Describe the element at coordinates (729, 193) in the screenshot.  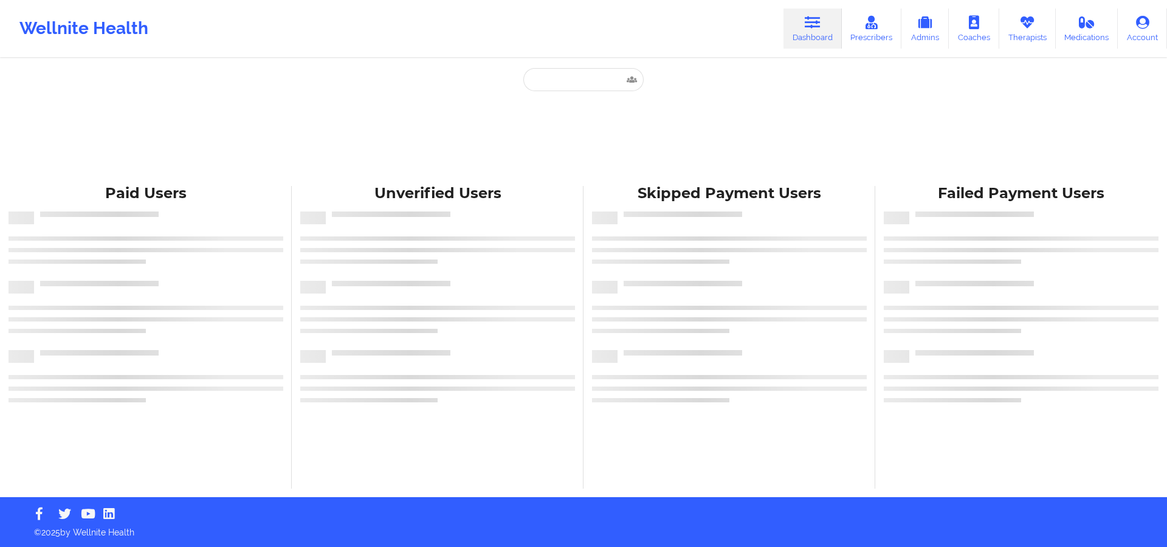
I see `div: Skipped Payment Users` at that location.